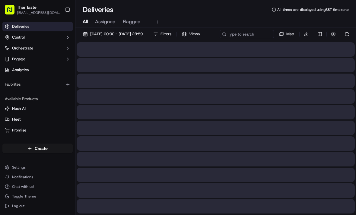 The width and height of the screenshot is (356, 215). What do you see at coordinates (247, 34) in the screenshot?
I see `input: Type to search` at bounding box center [247, 34].